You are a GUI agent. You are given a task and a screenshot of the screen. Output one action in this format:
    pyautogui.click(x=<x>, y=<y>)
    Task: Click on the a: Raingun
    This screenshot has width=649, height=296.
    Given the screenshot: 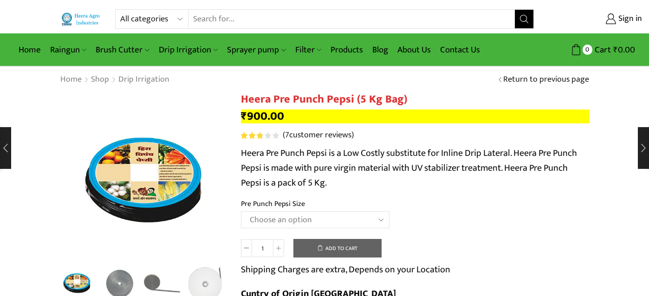 What is the action you would take?
    pyautogui.click(x=68, y=50)
    